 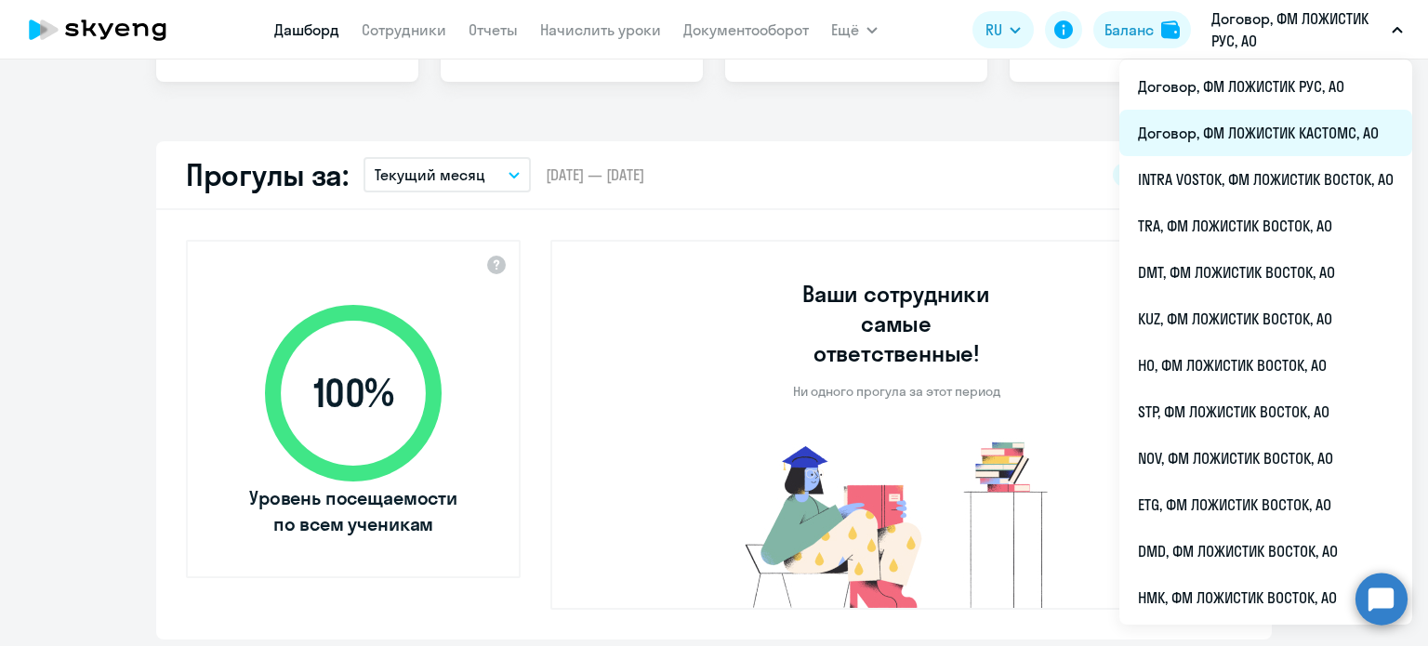 I want to click on p: Договор, ФМ ЛОЖИСТИК РУС, АО, so click(x=1298, y=30).